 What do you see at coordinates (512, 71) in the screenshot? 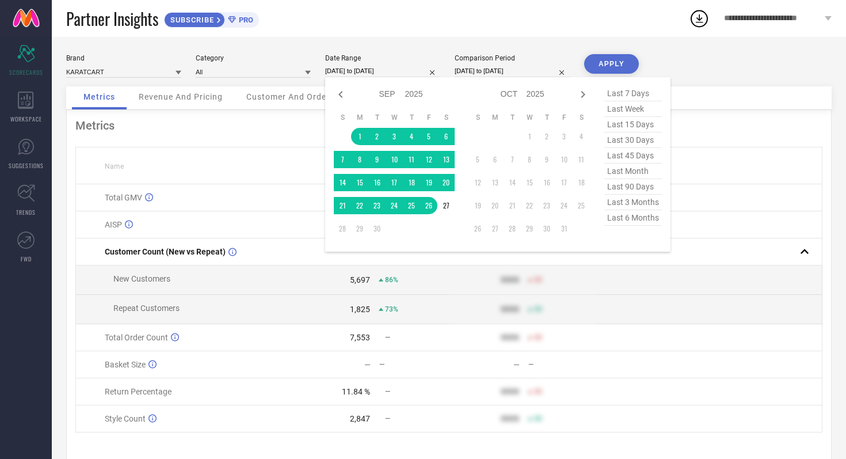
I see `input: Select comparison period` at bounding box center [512, 71].